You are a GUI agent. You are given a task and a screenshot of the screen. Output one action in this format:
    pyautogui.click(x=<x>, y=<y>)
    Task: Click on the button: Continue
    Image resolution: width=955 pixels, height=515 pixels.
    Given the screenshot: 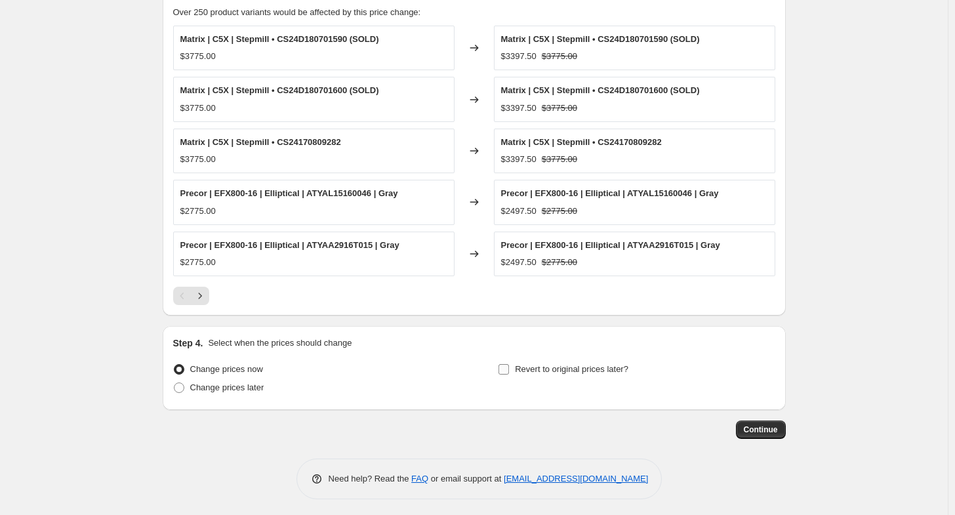 What is the action you would take?
    pyautogui.click(x=761, y=430)
    